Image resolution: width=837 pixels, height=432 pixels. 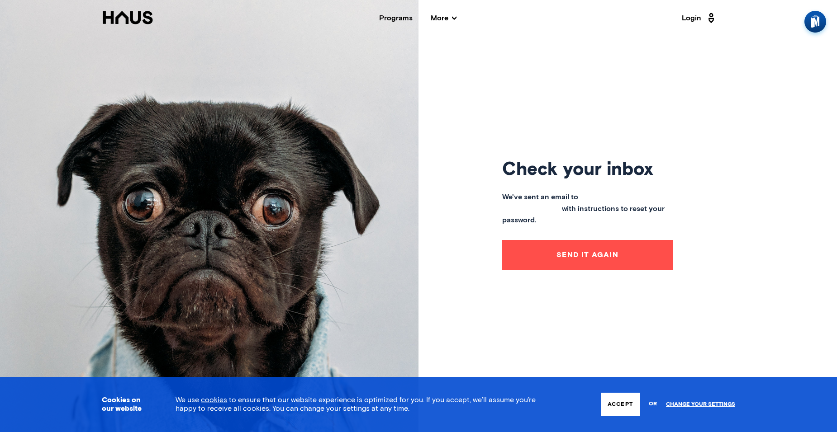 What do you see at coordinates (587, 170) in the screenshot?
I see `h1: Check your inbox` at bounding box center [587, 170].